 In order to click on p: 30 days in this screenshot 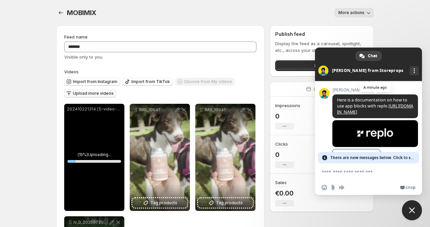, I will do `click(321, 89)`.